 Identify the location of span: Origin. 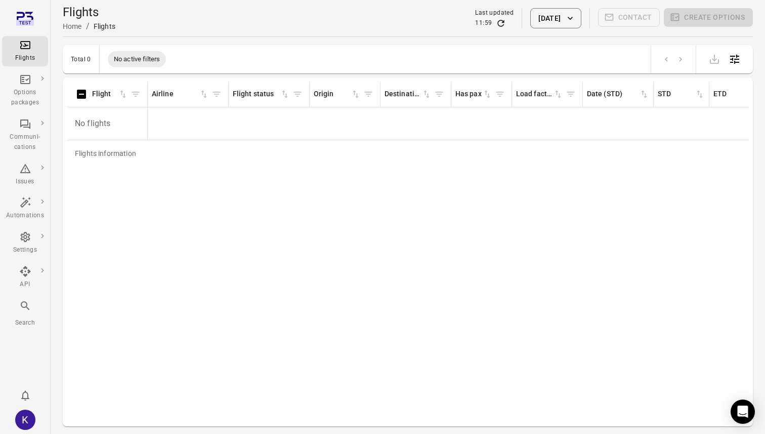
(337, 94).